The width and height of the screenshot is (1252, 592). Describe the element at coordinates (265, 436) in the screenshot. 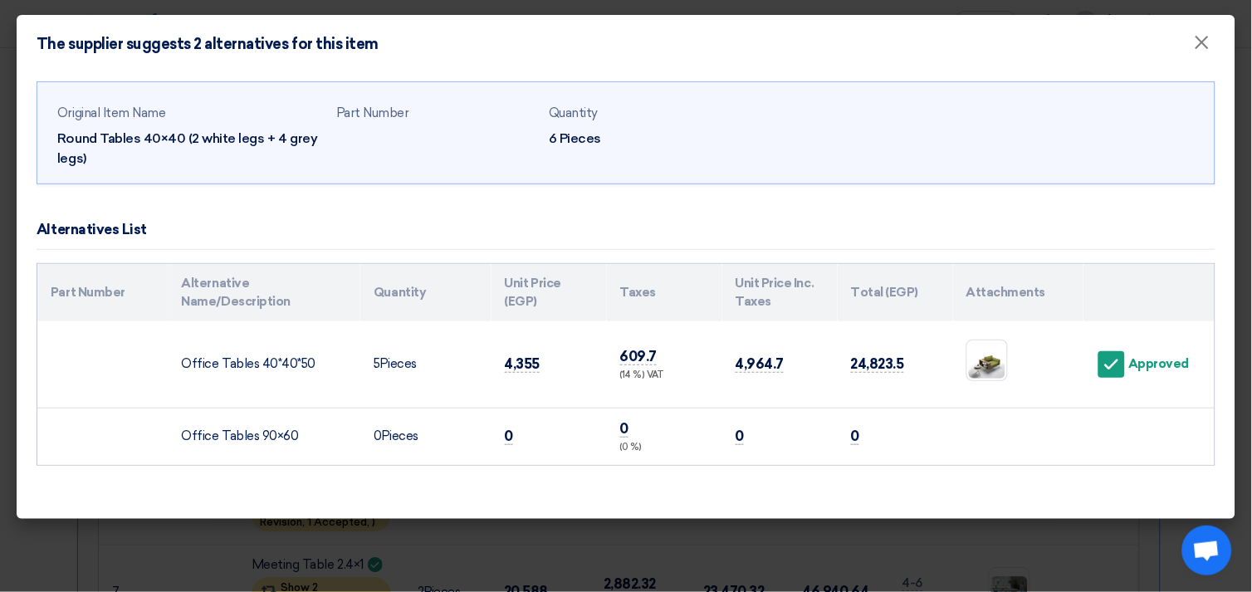

I see `td: Office Tables 90×60` at that location.